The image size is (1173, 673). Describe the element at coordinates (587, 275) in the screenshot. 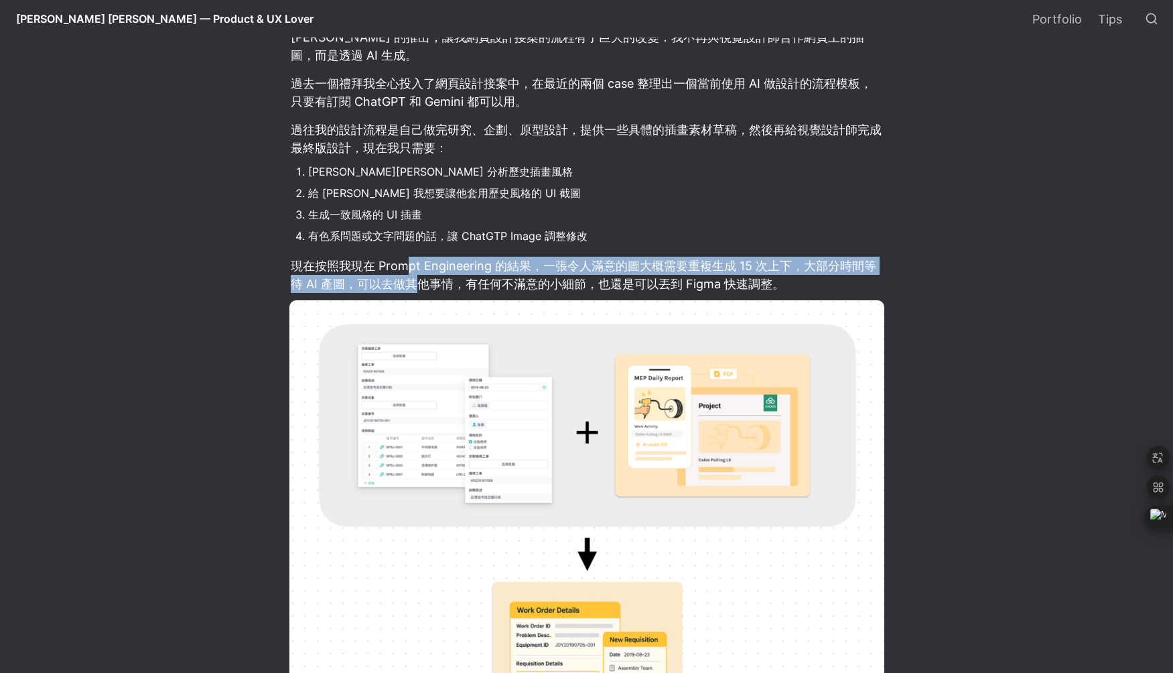

I see `p: 現在按照我現在 Prompt Engineering 的結果，一張令人滿意的圖大概需要重複生成 15 次上下，大部分時間等待 AI 產圖，可以去做其他事情，有任何不滿意的小細節，也還是可以丟到 ...` at that location.